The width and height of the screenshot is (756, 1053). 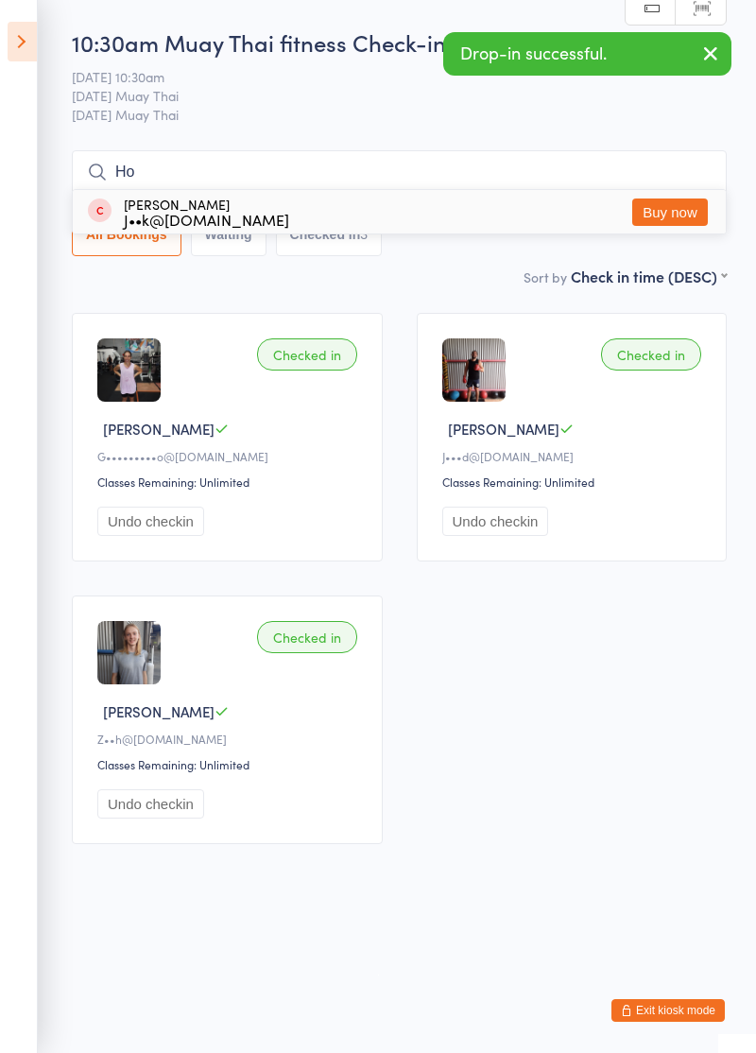 I want to click on h2: 10:30am Muay Thai fitness Check-in, so click(x=399, y=42).